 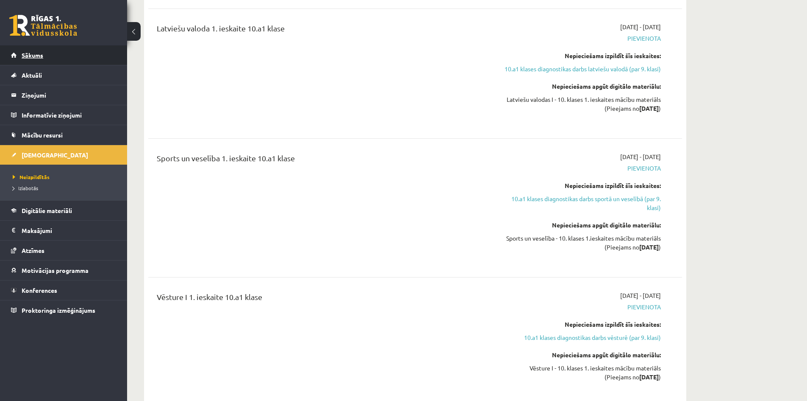 What do you see at coordinates (66, 188) in the screenshot?
I see `a: Izlabotās` at bounding box center [66, 188].